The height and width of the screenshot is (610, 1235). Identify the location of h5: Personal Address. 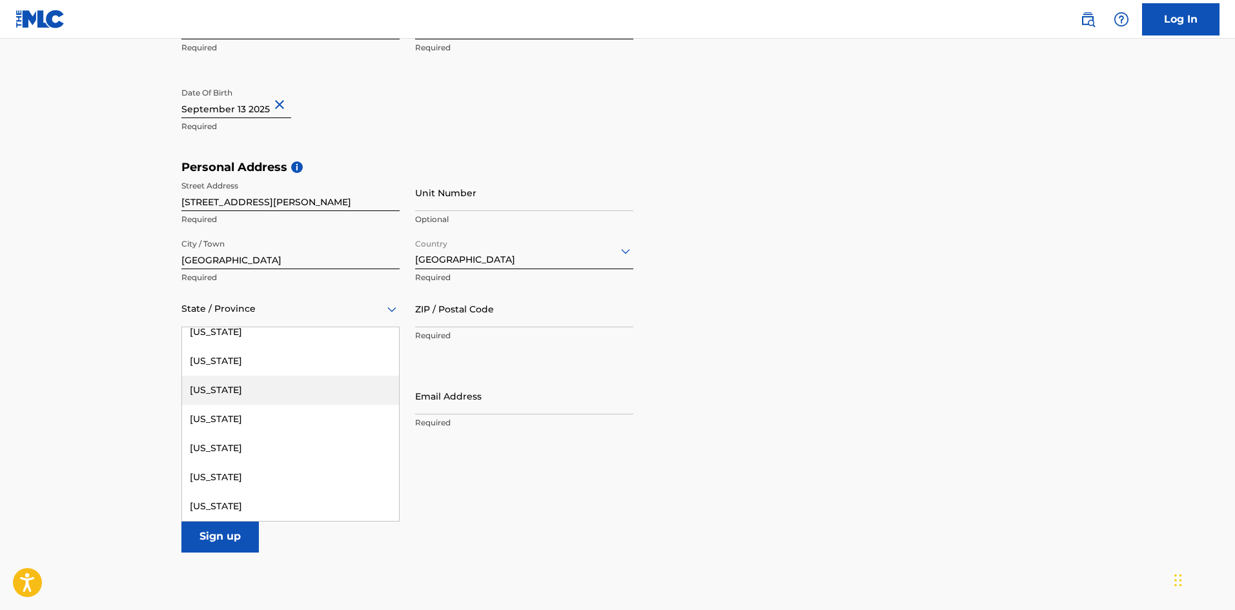
(618, 167).